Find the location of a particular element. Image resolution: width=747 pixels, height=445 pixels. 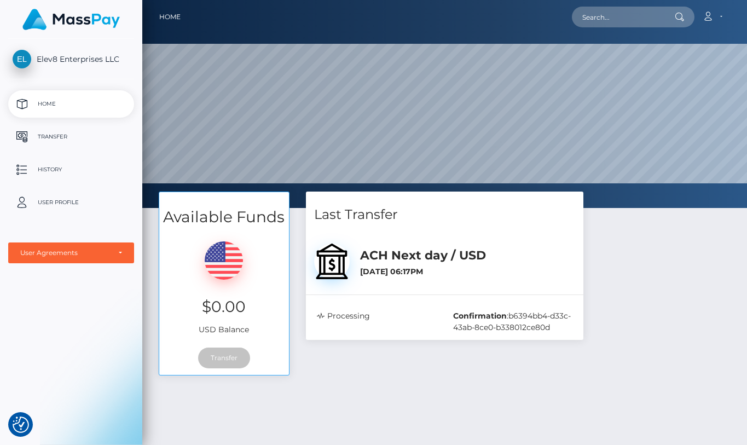

h5: ACH Next day / USD is located at coordinates (468, 256).